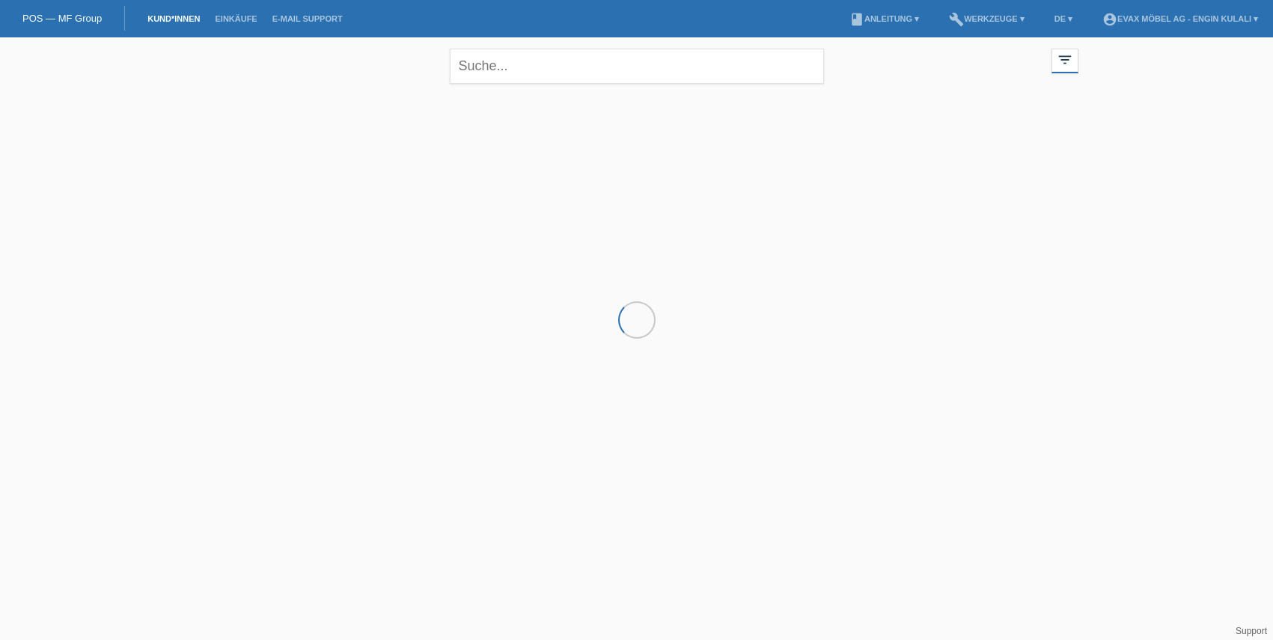 The width and height of the screenshot is (1273, 640). Describe the element at coordinates (174, 19) in the screenshot. I see `a: Kund*innen` at that location.